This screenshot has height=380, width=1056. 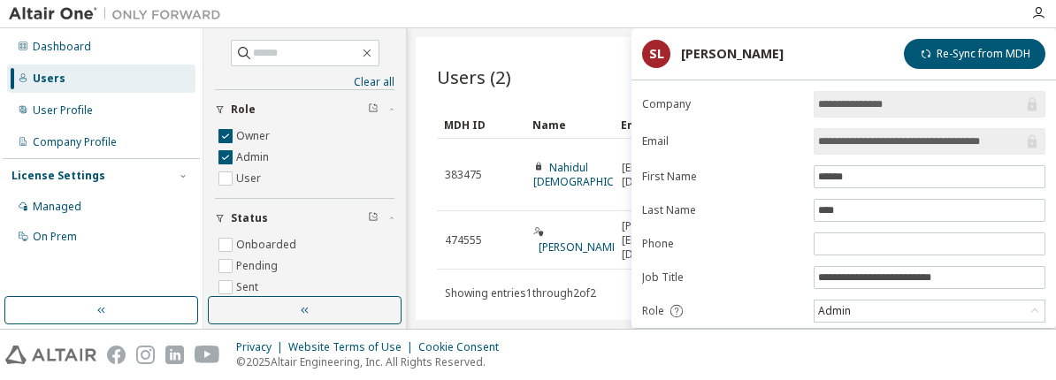 What do you see at coordinates (474, 77) in the screenshot?
I see `span: Users (2)` at bounding box center [474, 77].